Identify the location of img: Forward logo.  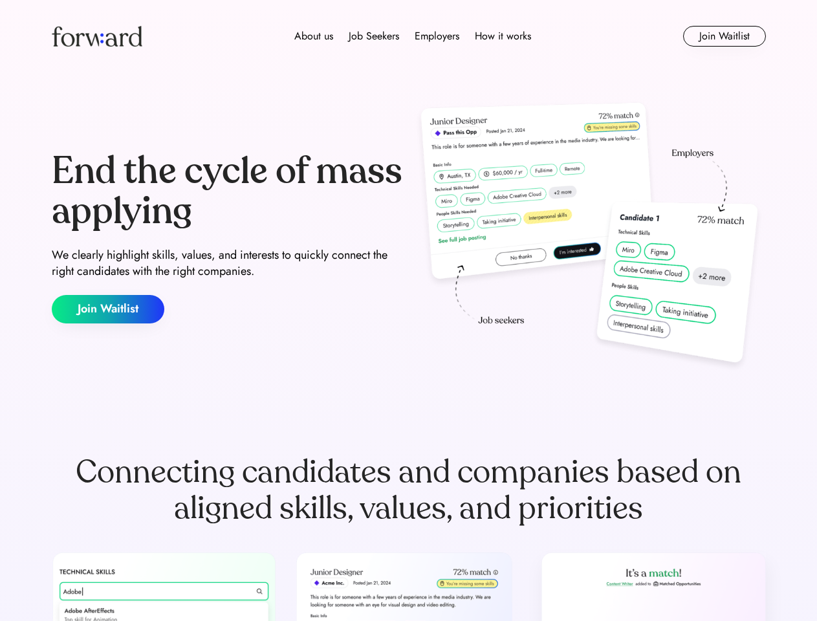
(97, 36).